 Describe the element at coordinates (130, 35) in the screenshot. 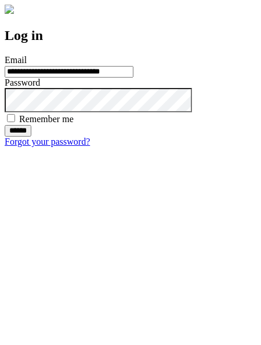

I see `h2: Log in` at that location.